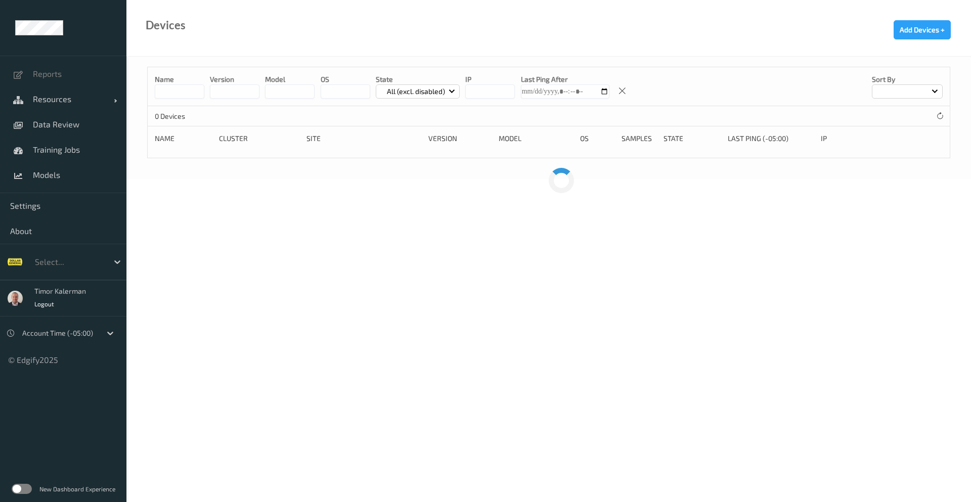 This screenshot has height=502, width=971. I want to click on div: Samples, so click(639, 139).